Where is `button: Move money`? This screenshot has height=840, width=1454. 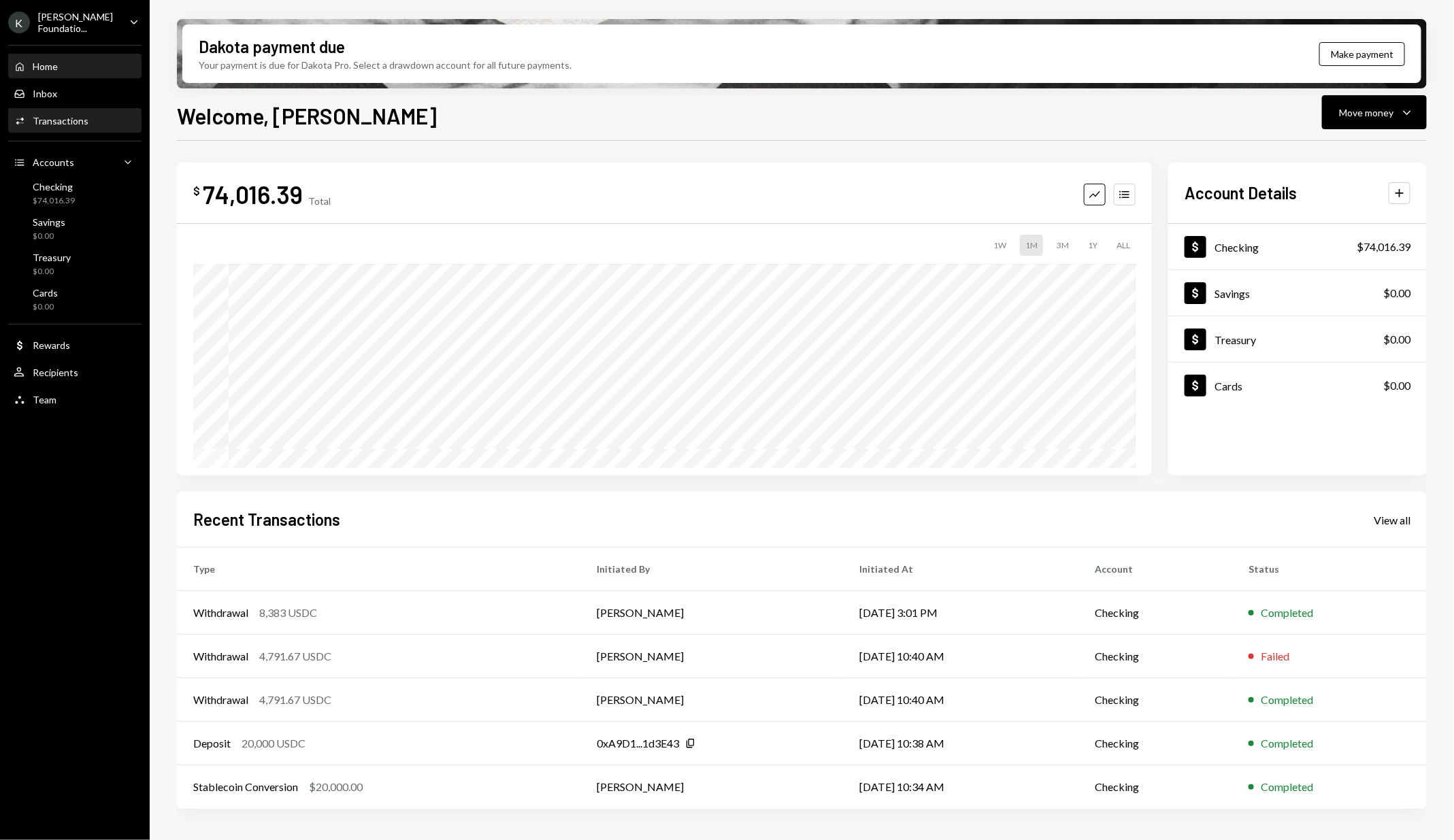 button: Move money is located at coordinates (1375, 113).